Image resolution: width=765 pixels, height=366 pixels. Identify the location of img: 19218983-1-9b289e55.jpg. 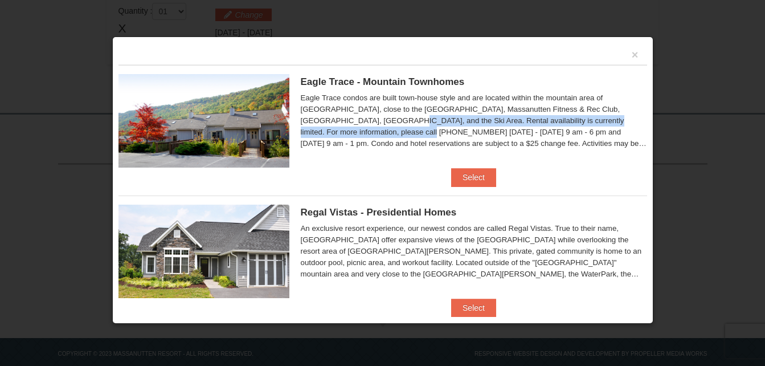
(204, 121).